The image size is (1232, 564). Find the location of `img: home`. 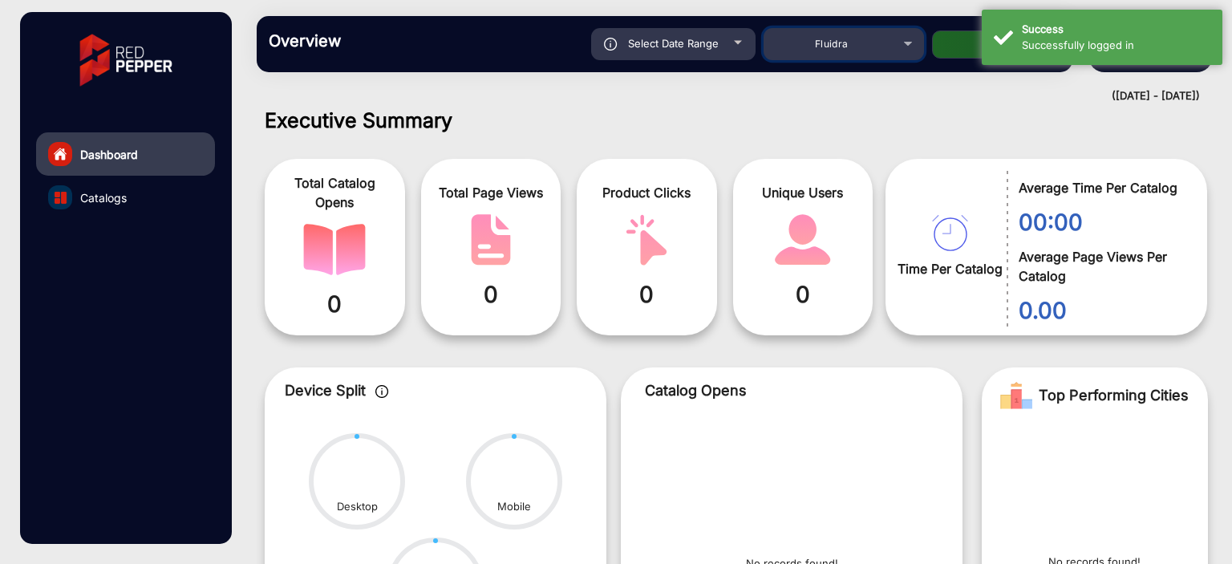

img: home is located at coordinates (60, 154).